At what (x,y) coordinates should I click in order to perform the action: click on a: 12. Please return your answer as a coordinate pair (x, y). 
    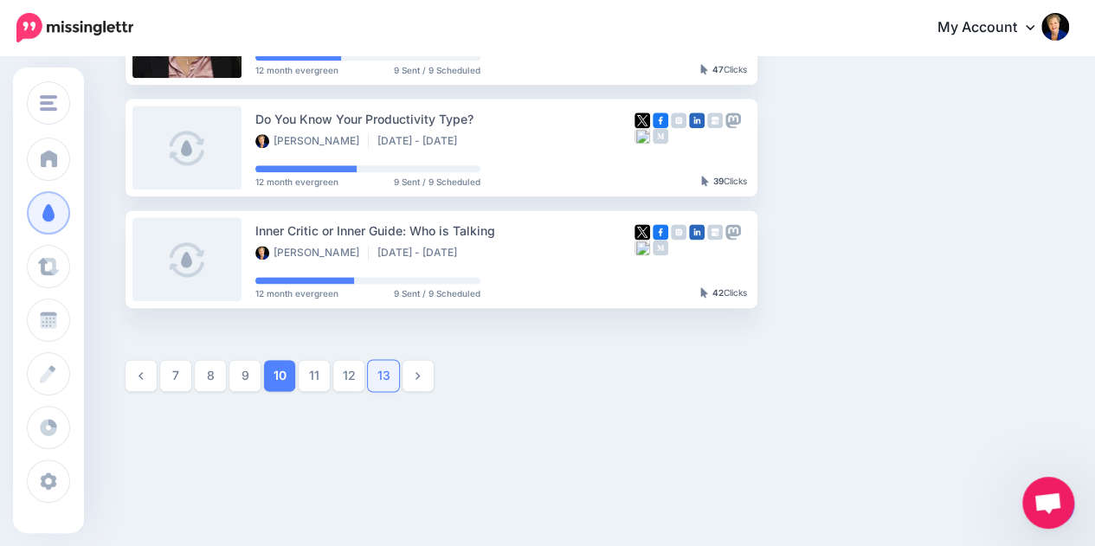
    Looking at the image, I should click on (349, 376).